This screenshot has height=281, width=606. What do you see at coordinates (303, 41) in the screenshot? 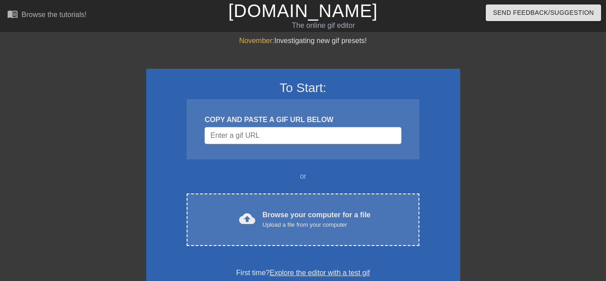
I see `div: Investigating new gif presets!` at bounding box center [303, 41].